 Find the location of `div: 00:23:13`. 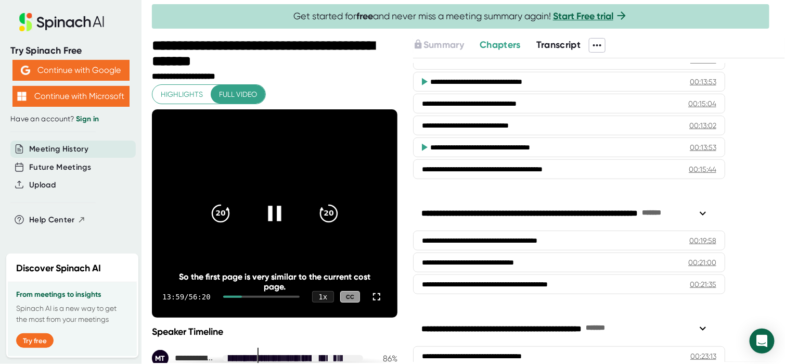

div: 00:23:13 is located at coordinates (703, 356).